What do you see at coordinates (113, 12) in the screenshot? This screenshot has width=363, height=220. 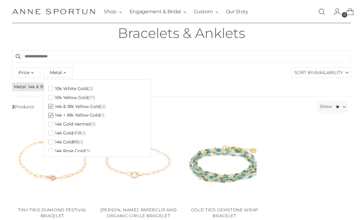 I see `button: Shop` at bounding box center [113, 12].